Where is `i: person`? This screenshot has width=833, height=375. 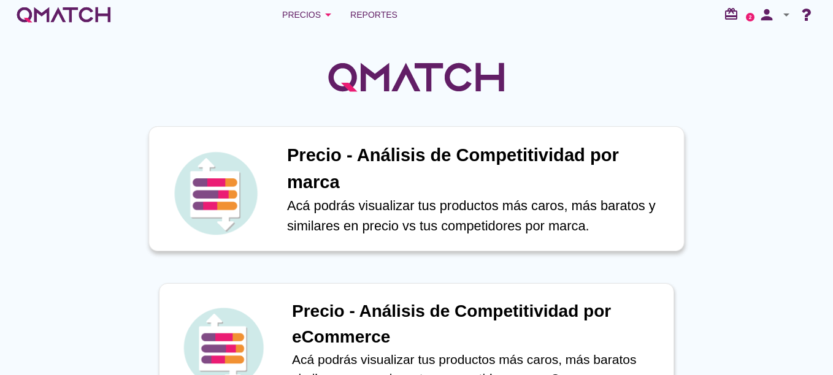
i: person is located at coordinates (767, 15).